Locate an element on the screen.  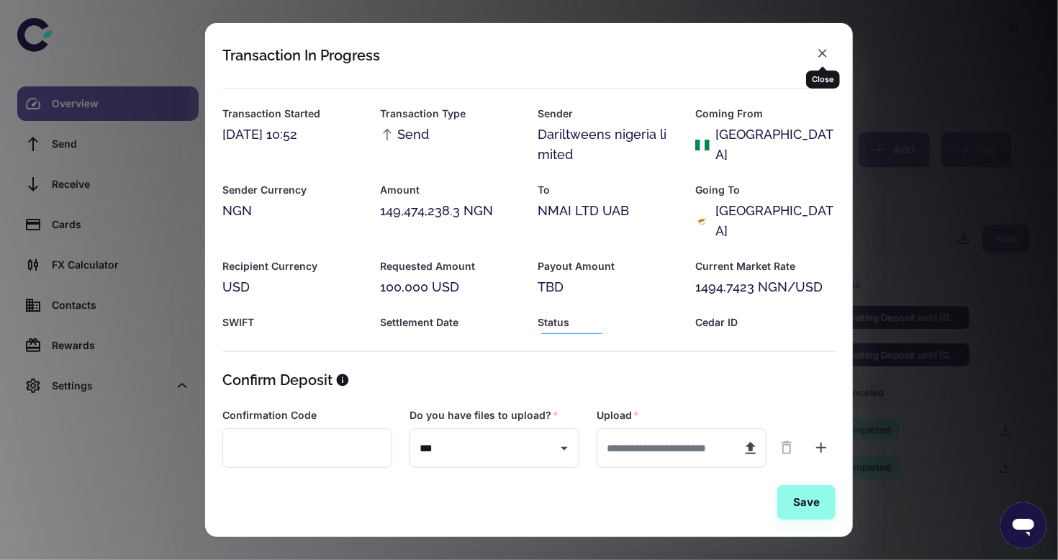
div: USD is located at coordinates (292, 287).